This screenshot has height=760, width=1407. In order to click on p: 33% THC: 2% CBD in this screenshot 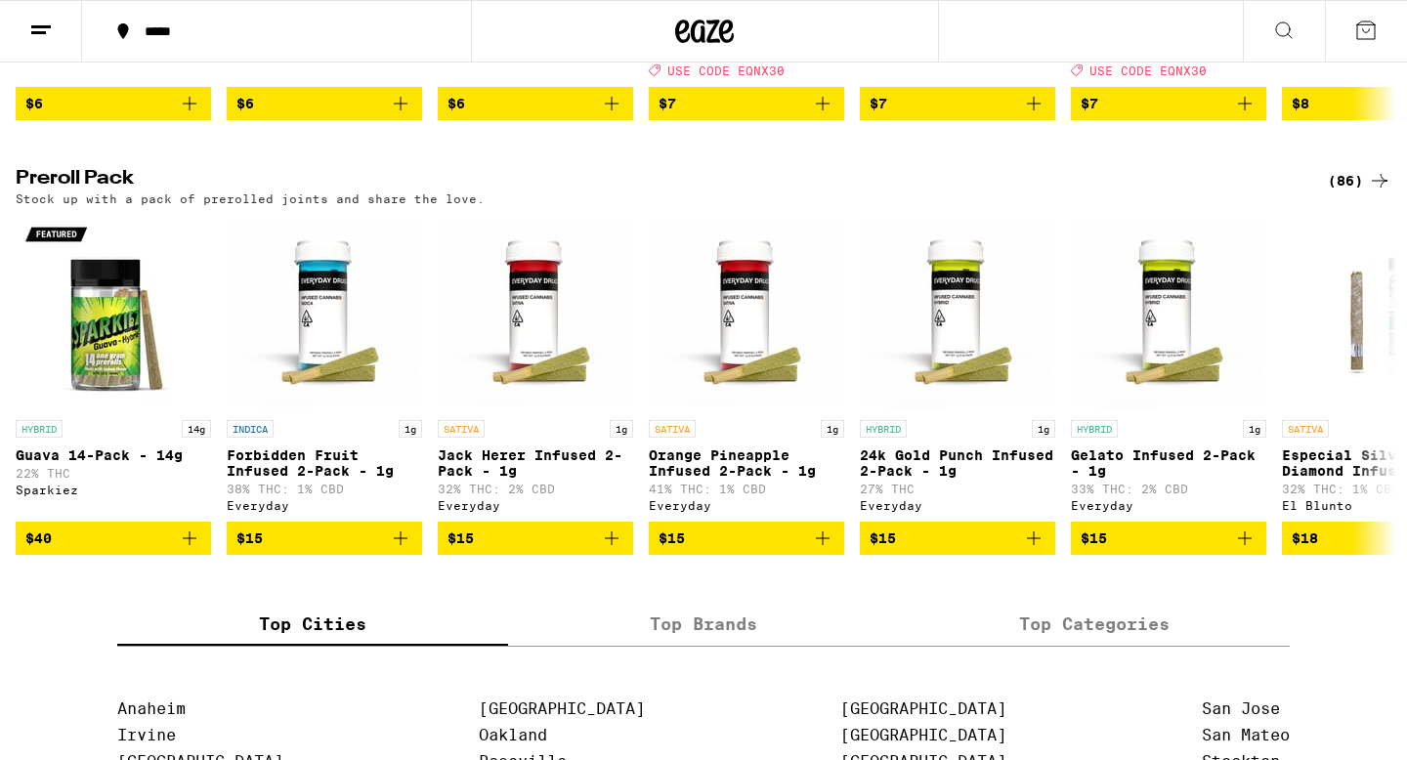, I will do `click(1169, 489)`.